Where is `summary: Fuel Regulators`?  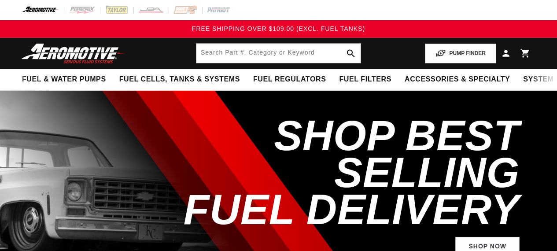 summary: Fuel Regulators is located at coordinates (289, 79).